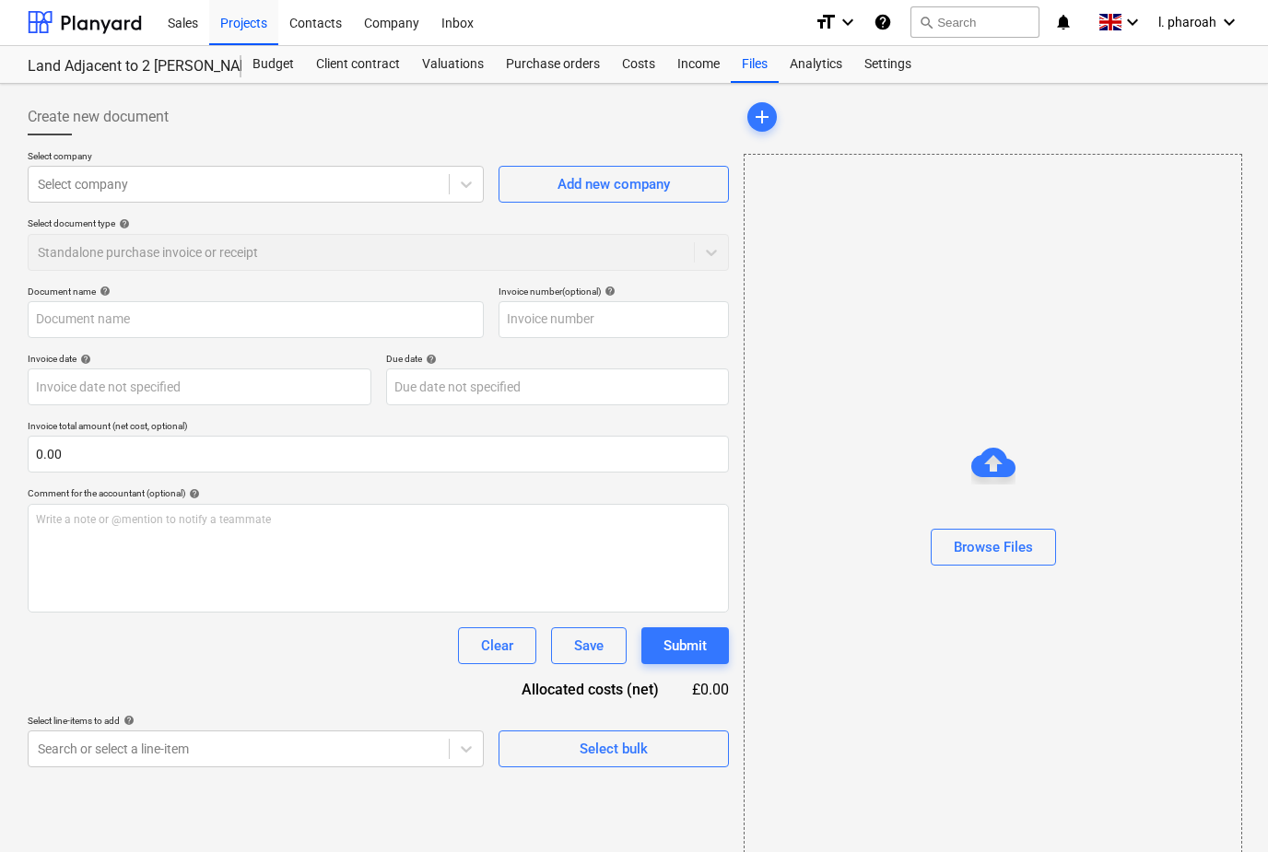  I want to click on input: Due date not specified, so click(558, 387).